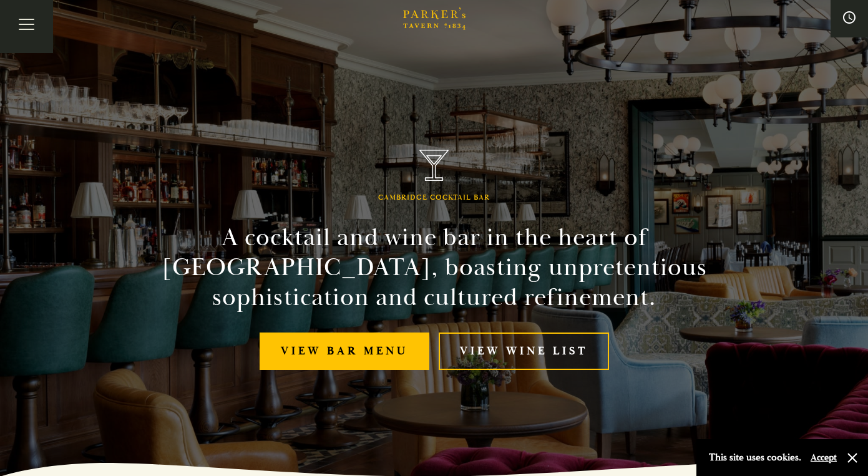 This screenshot has height=476, width=868. What do you see at coordinates (344, 351) in the screenshot?
I see `a: View bar menu` at bounding box center [344, 351].